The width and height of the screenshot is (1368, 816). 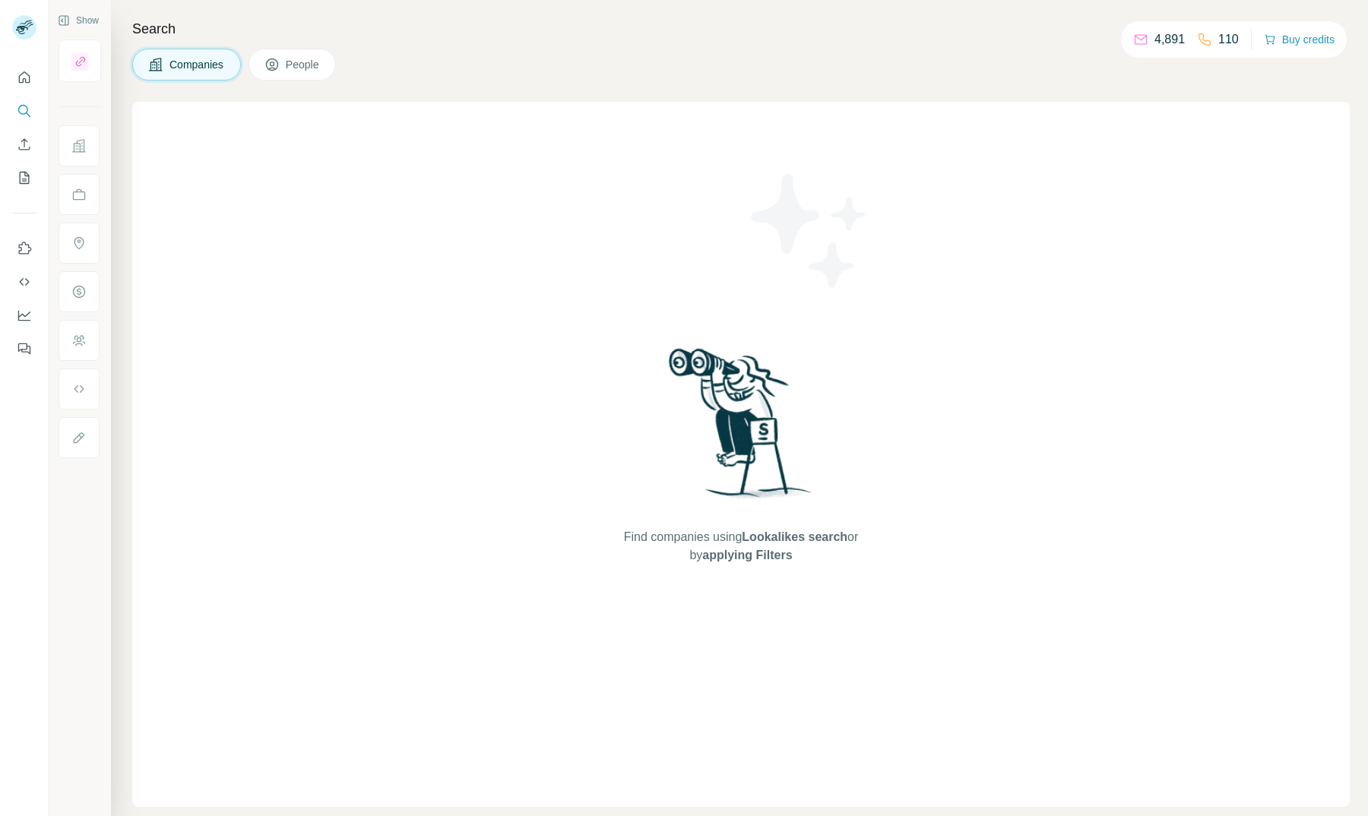 I want to click on button: Dashboard, so click(x=24, y=315).